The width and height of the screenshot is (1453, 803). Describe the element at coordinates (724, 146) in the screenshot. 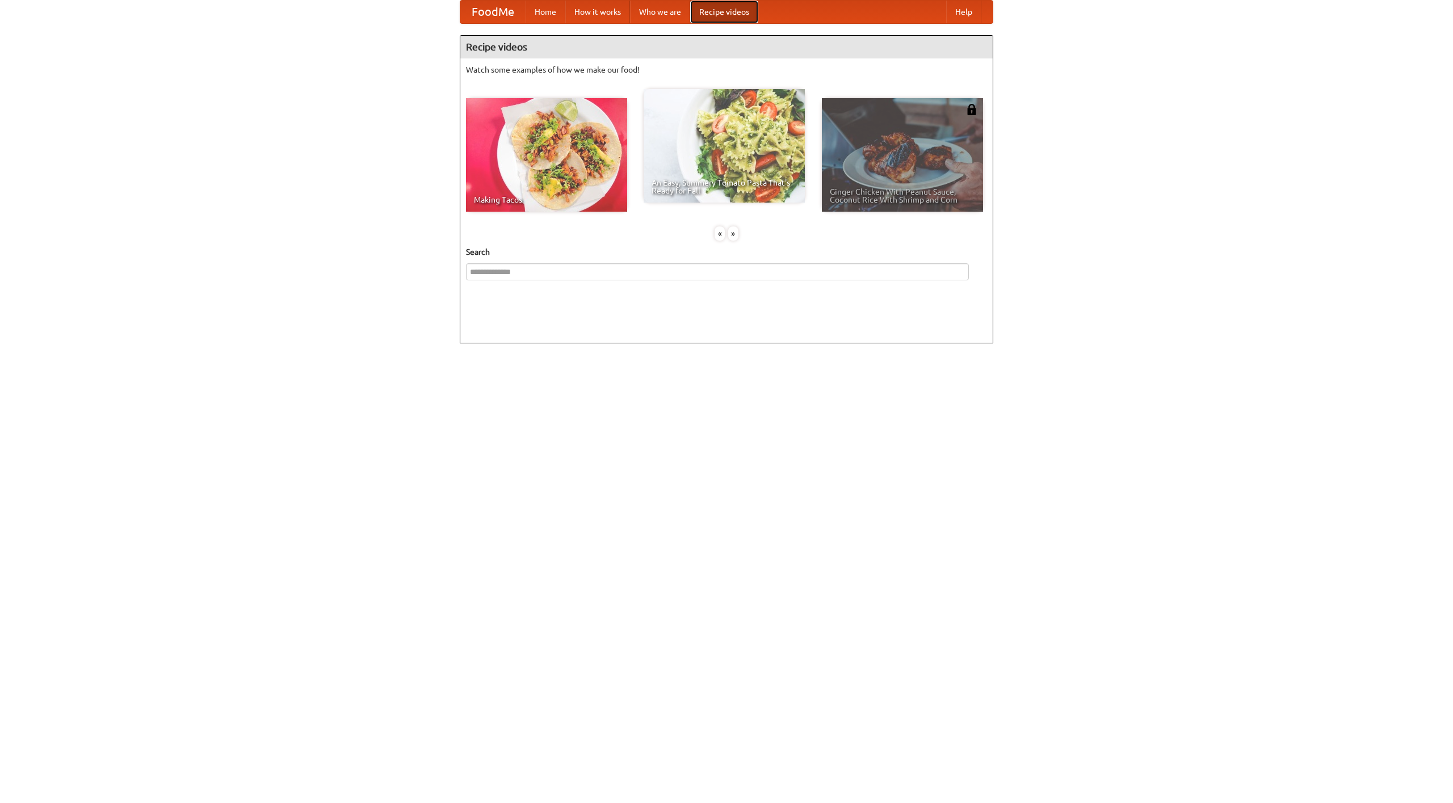

I see `a: An Easy, Summery Tomato Pasta That's Ready for Fall` at that location.